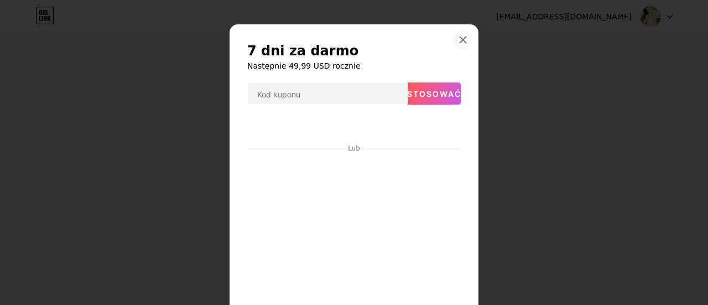 The height and width of the screenshot is (305, 708). I want to click on font: 7 dni za darmo, so click(303, 51).